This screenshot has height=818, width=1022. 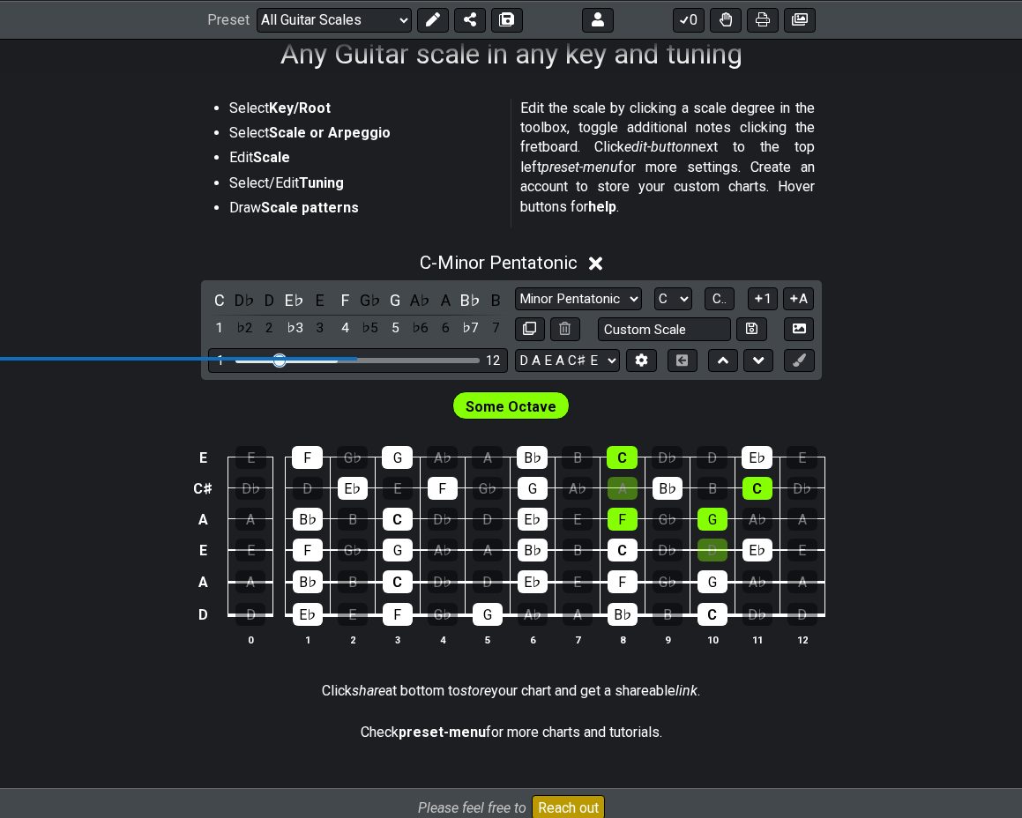 I want to click on button: Create image, so click(x=800, y=19).